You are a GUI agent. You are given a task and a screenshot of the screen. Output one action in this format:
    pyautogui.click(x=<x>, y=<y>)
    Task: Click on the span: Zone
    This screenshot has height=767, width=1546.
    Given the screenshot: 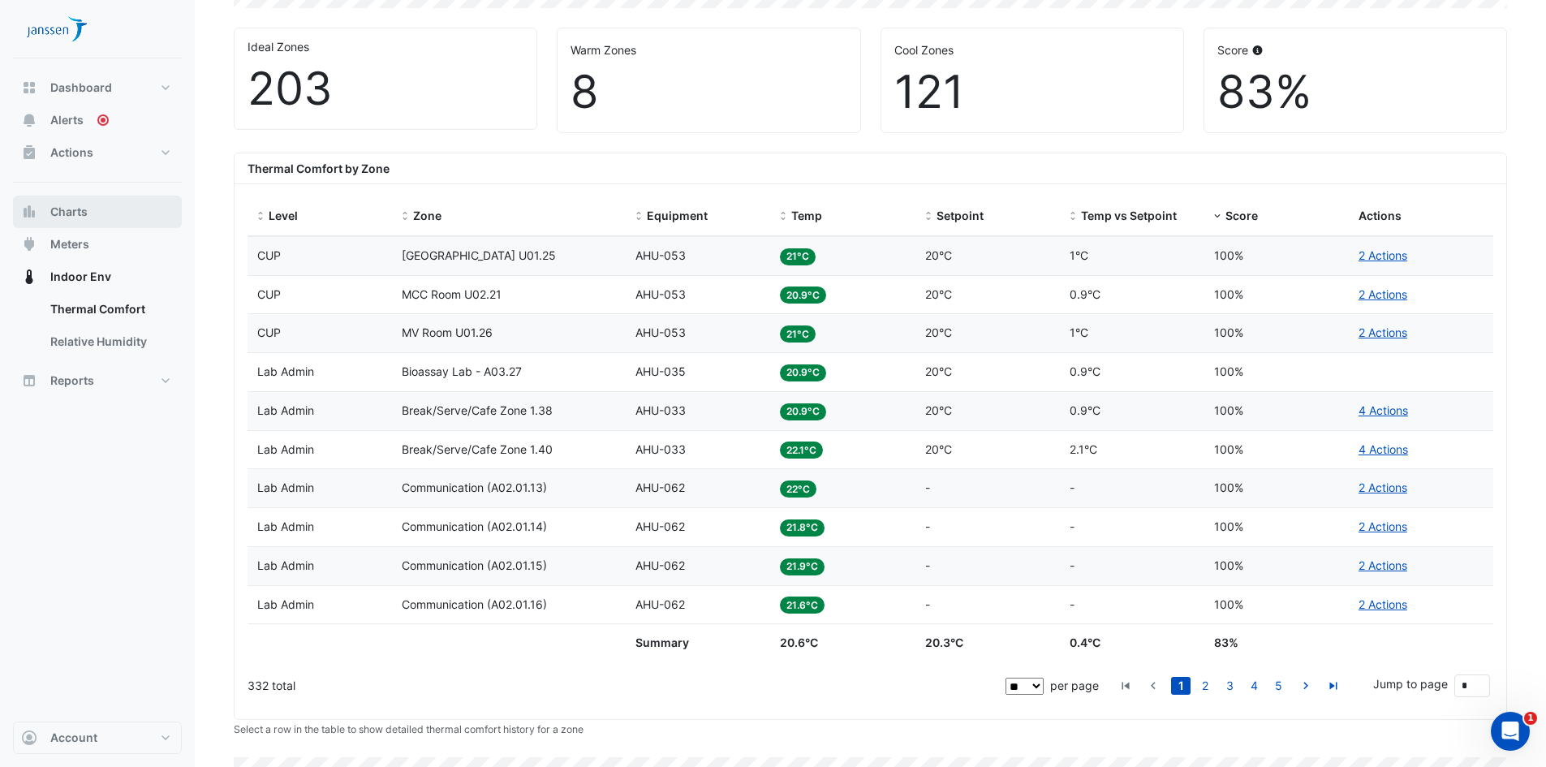 What is the action you would take?
    pyautogui.click(x=427, y=215)
    